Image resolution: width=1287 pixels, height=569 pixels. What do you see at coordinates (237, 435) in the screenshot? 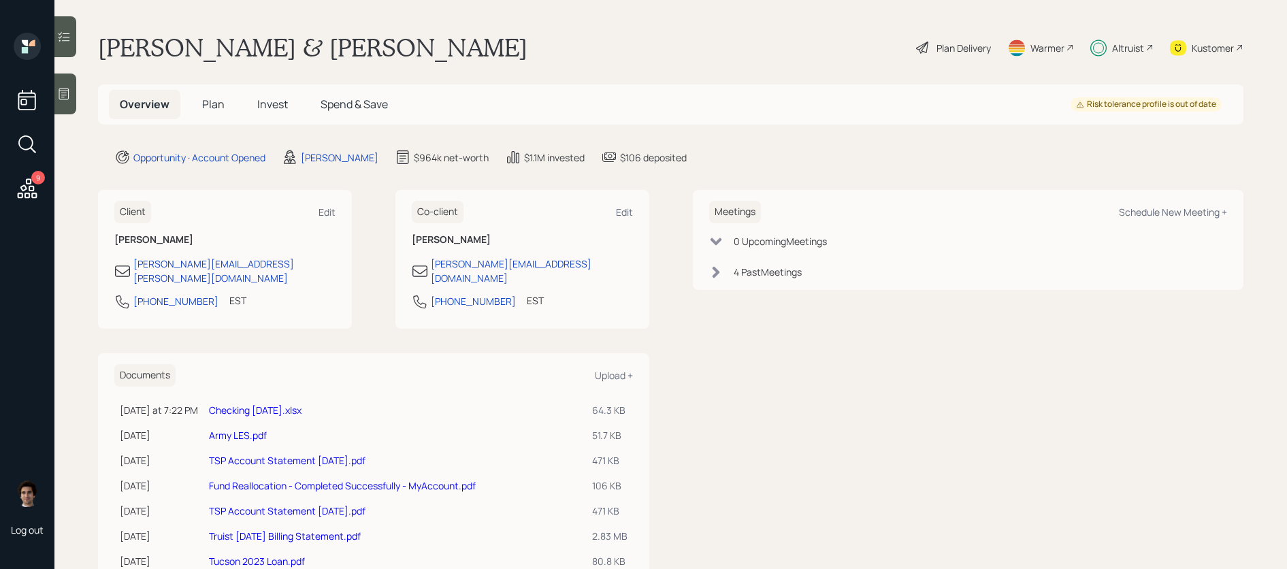
I see `a: Army LES.pdf` at bounding box center [237, 435].